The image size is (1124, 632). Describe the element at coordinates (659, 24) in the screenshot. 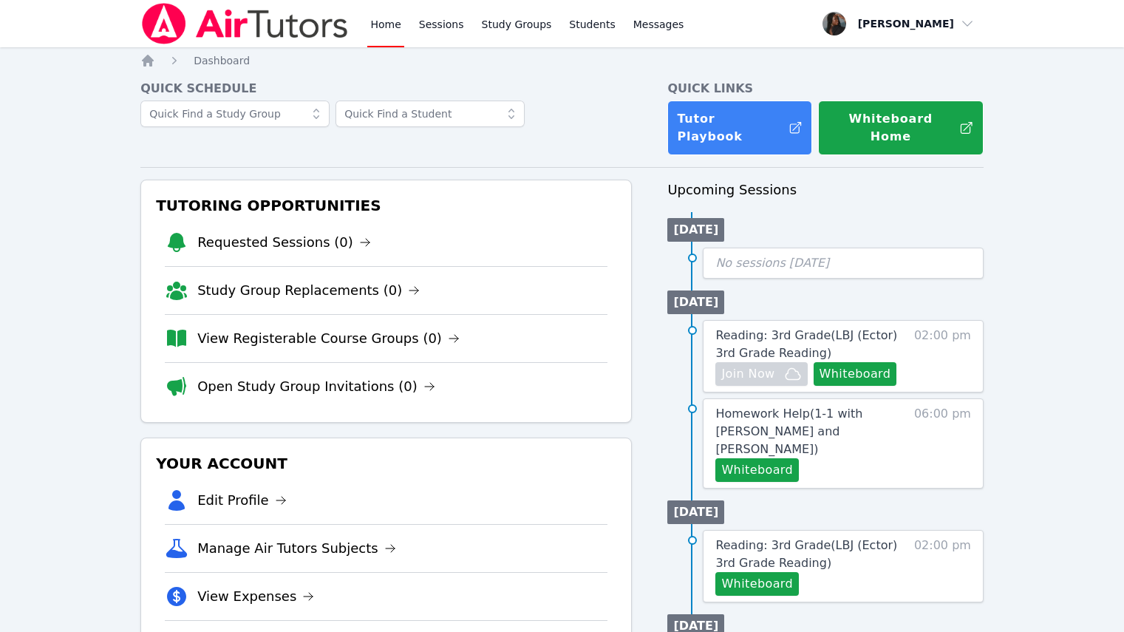

I see `span: Messages` at that location.